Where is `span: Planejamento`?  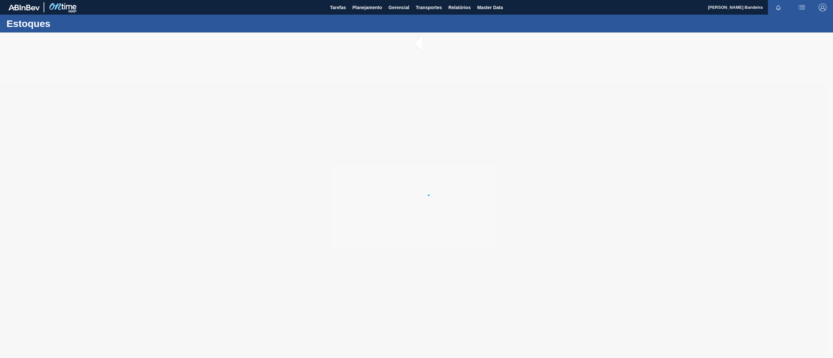 span: Planejamento is located at coordinates (367, 7).